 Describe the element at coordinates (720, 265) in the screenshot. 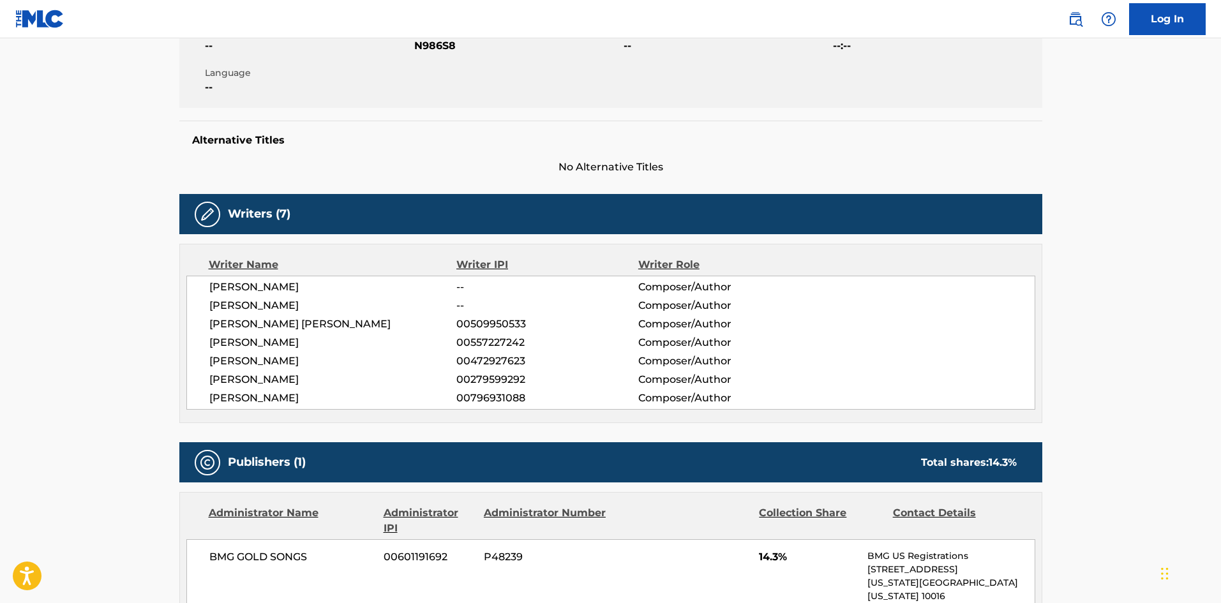

I see `div: Writer Role` at that location.